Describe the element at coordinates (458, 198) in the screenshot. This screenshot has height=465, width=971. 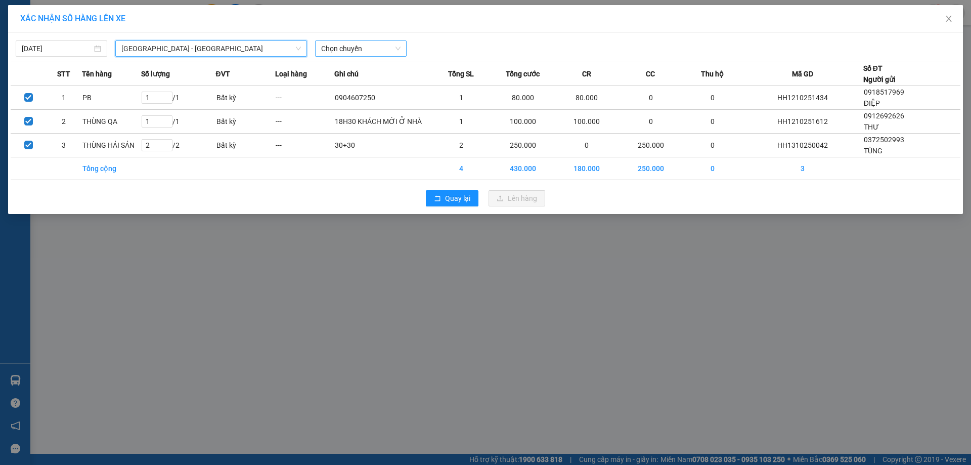
I see `span: Quay lại` at that location.